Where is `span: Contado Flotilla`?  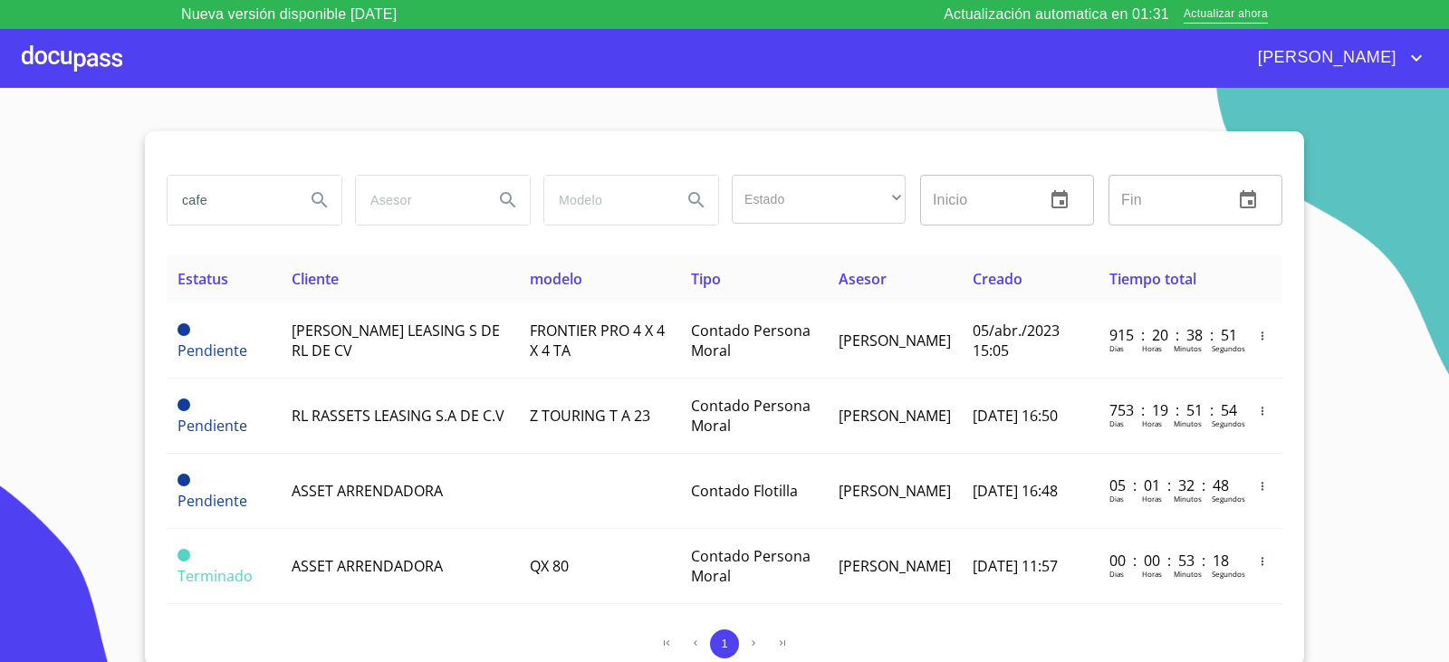 span: Contado Flotilla is located at coordinates (744, 491).